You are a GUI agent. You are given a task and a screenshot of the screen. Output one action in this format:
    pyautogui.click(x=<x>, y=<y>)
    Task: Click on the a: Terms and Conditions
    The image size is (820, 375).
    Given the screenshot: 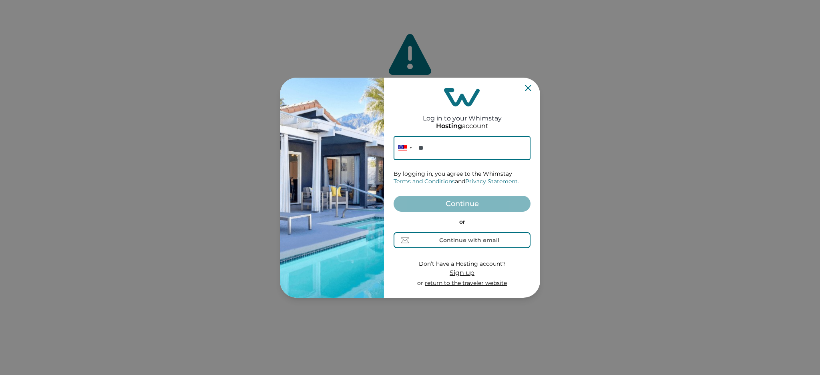 What is the action you would take?
    pyautogui.click(x=424, y=181)
    